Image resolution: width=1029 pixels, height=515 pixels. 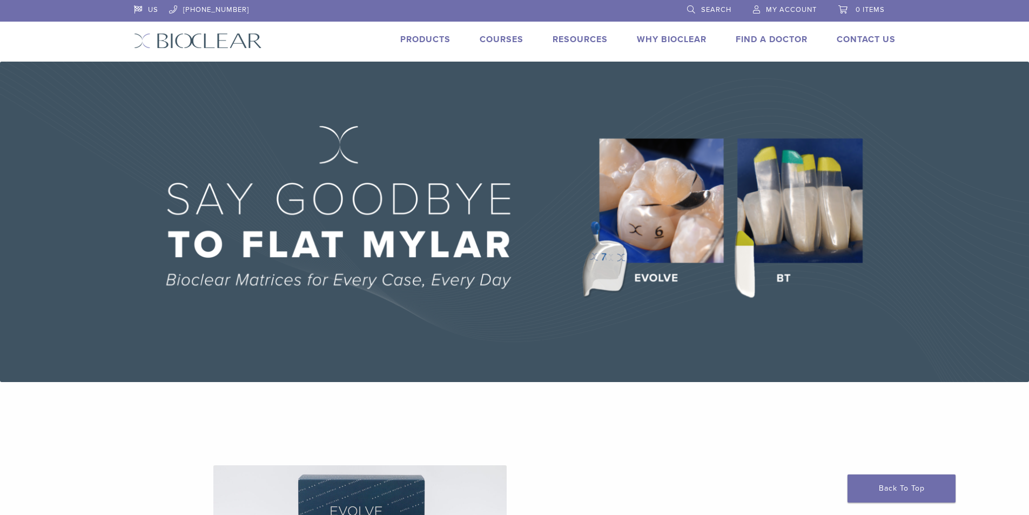 I want to click on a: Contact Us, so click(x=866, y=39).